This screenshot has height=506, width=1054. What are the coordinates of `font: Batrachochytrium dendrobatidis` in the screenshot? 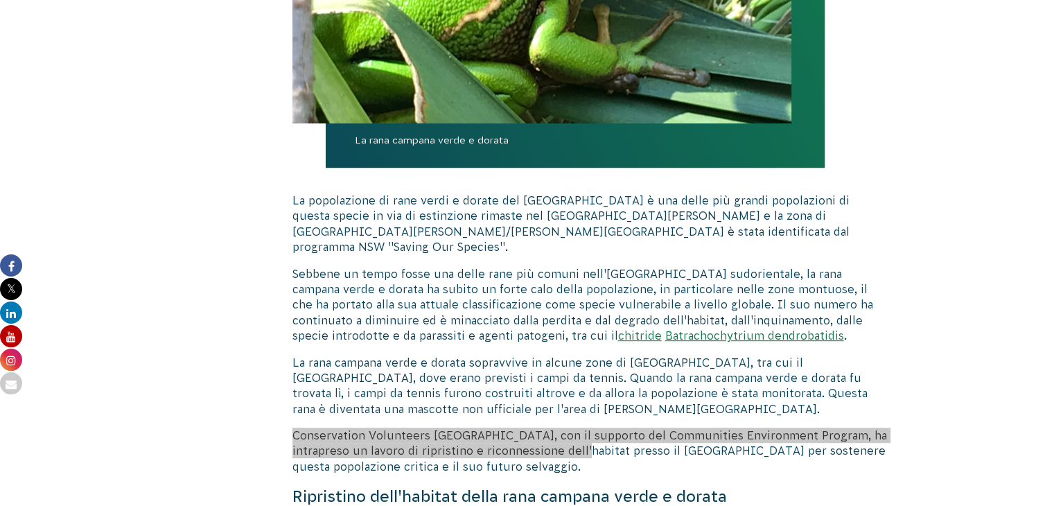 It's located at (755, 335).